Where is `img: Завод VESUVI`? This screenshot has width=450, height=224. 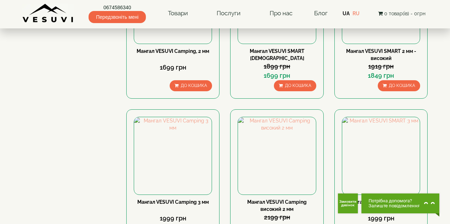 img: Завод VESUVI is located at coordinates (48, 13).